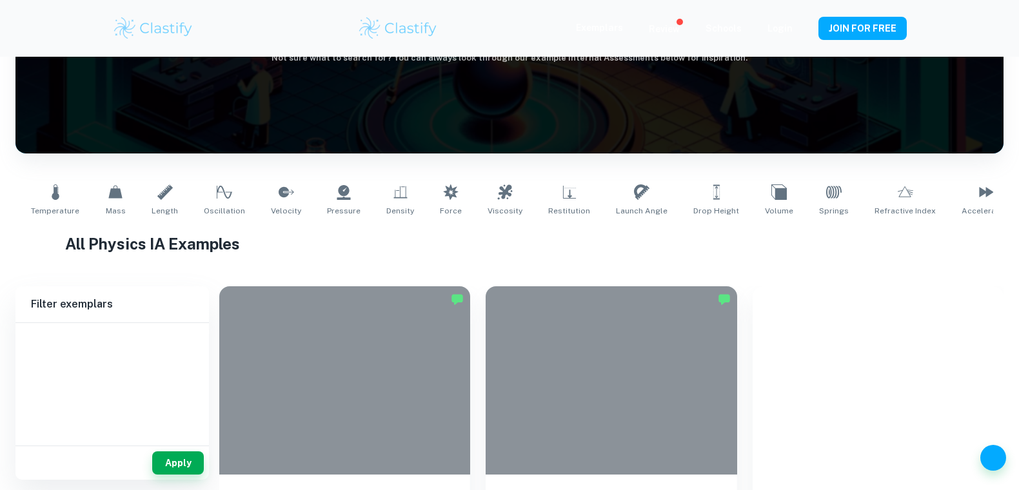 The image size is (1019, 490). What do you see at coordinates (862, 28) in the screenshot?
I see `a: JOIN FOR FREE` at bounding box center [862, 28].